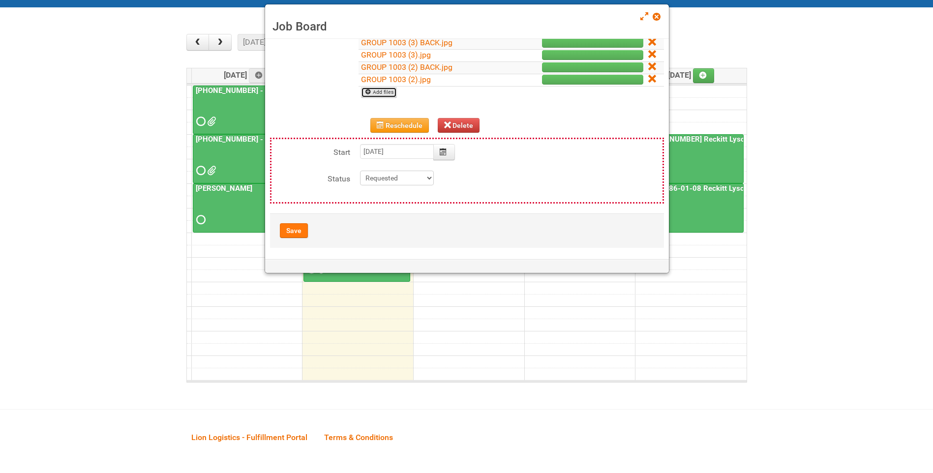 This screenshot has width=933, height=473. What do you see at coordinates (407, 67) in the screenshot?
I see `a: GROUP 1003 (2) BACK.jpg` at bounding box center [407, 67].